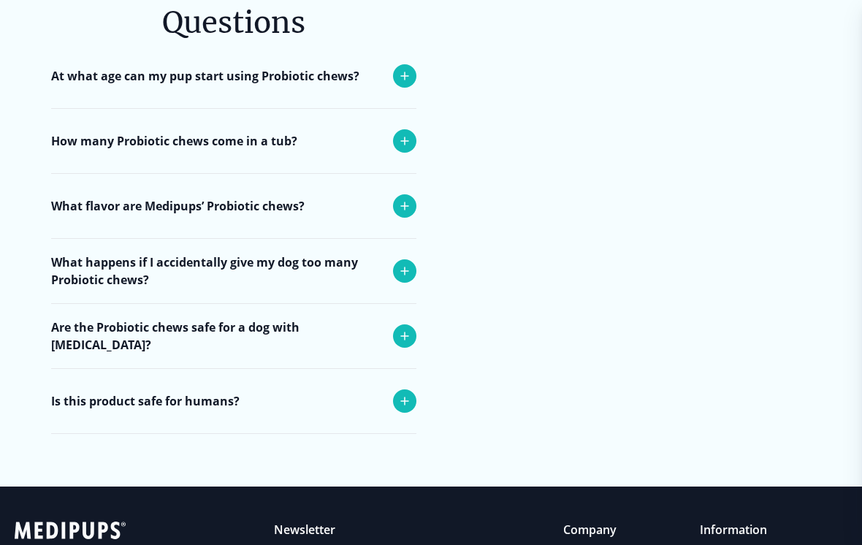 Image resolution: width=862 pixels, height=545 pixels. I want to click on p: Company, so click(605, 530).